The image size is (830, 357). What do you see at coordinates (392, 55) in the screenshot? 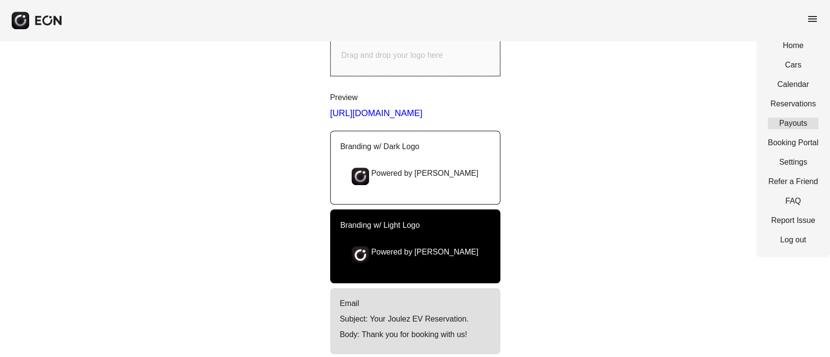
I see `p: Drag and drop your logo here` at bounding box center [392, 55].